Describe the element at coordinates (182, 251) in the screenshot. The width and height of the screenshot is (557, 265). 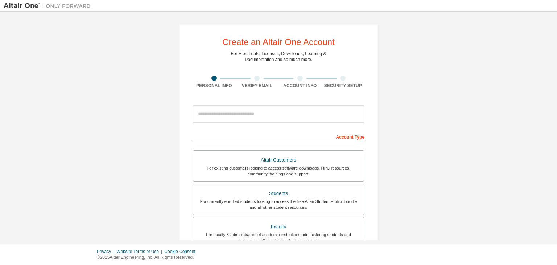
I see `div: Cookie Consent` at that location.